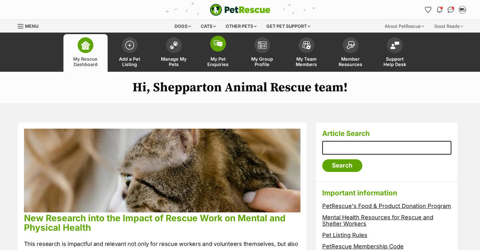  What do you see at coordinates (351, 45) in the screenshot?
I see `img: member-resources-icon-8e73f808a243e03378d46382f2149f9095a855e16c252ad45f914b54edf8863c.svg` at bounding box center [351, 45].